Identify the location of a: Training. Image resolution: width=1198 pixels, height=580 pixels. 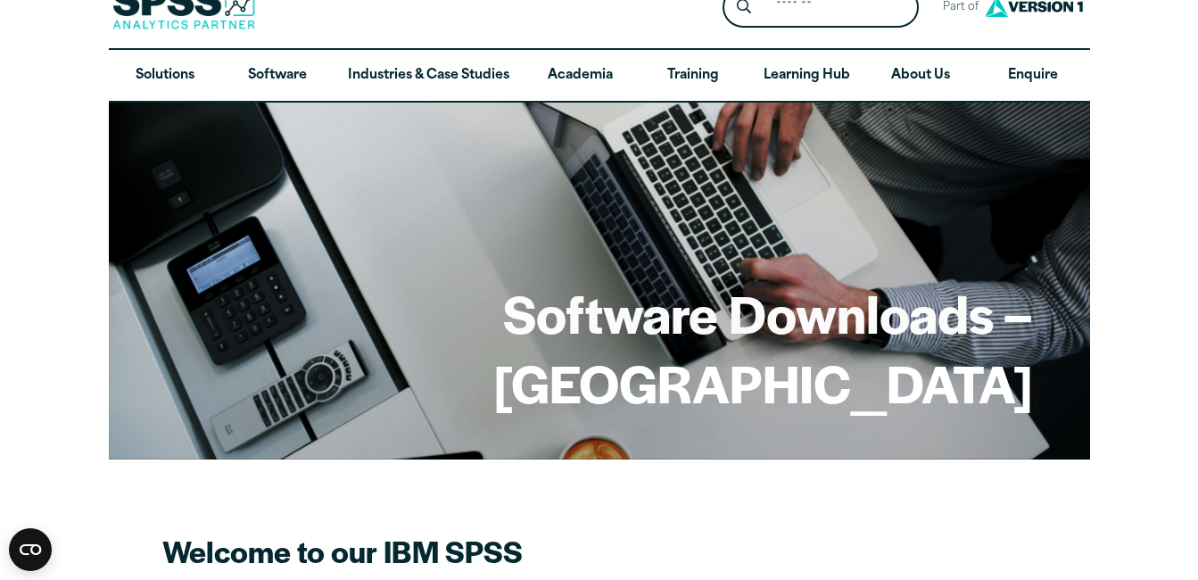
(692, 76).